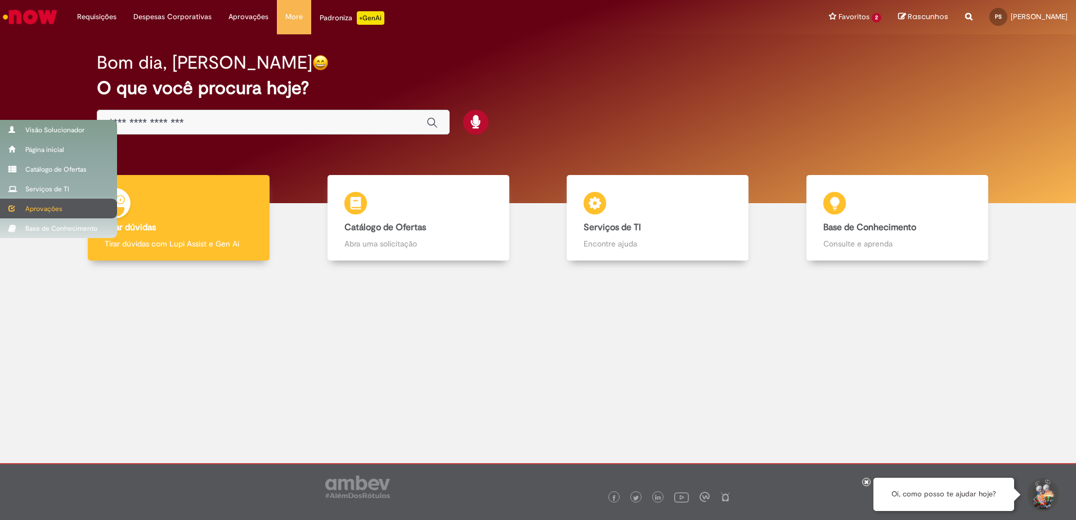 The image size is (1076, 520). Describe the element at coordinates (538, 88) in the screenshot. I see `h2: O que você procura hoje?` at that location.